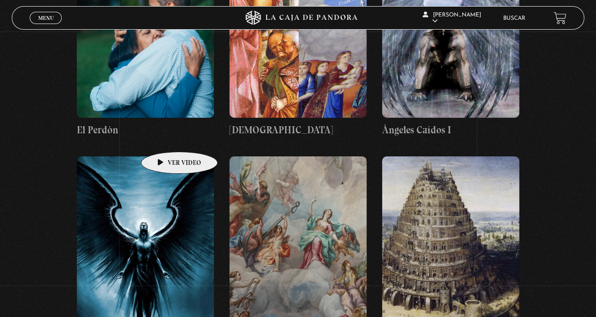 The width and height of the screenshot is (596, 317). What do you see at coordinates (46, 26) in the screenshot?
I see `span: Cerrar` at bounding box center [46, 26].